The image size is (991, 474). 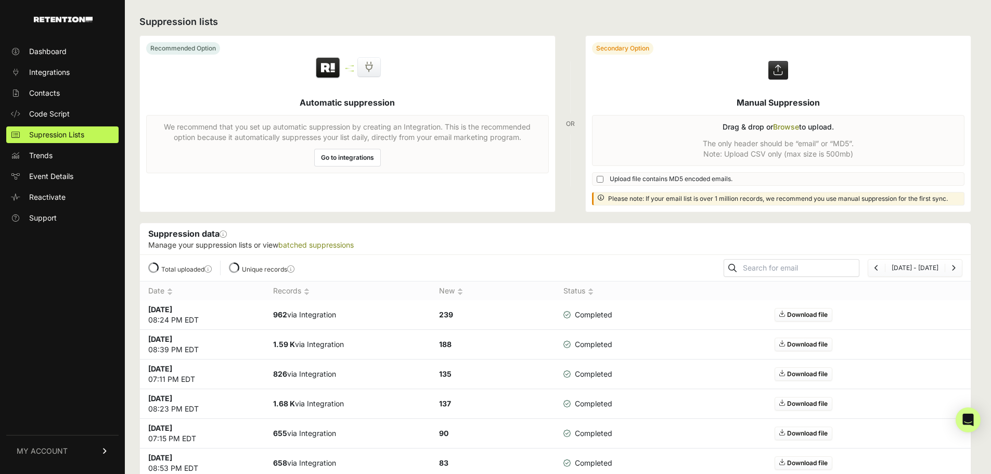 What do you see at coordinates (51, 176) in the screenshot?
I see `span: Event Details` at bounding box center [51, 176].